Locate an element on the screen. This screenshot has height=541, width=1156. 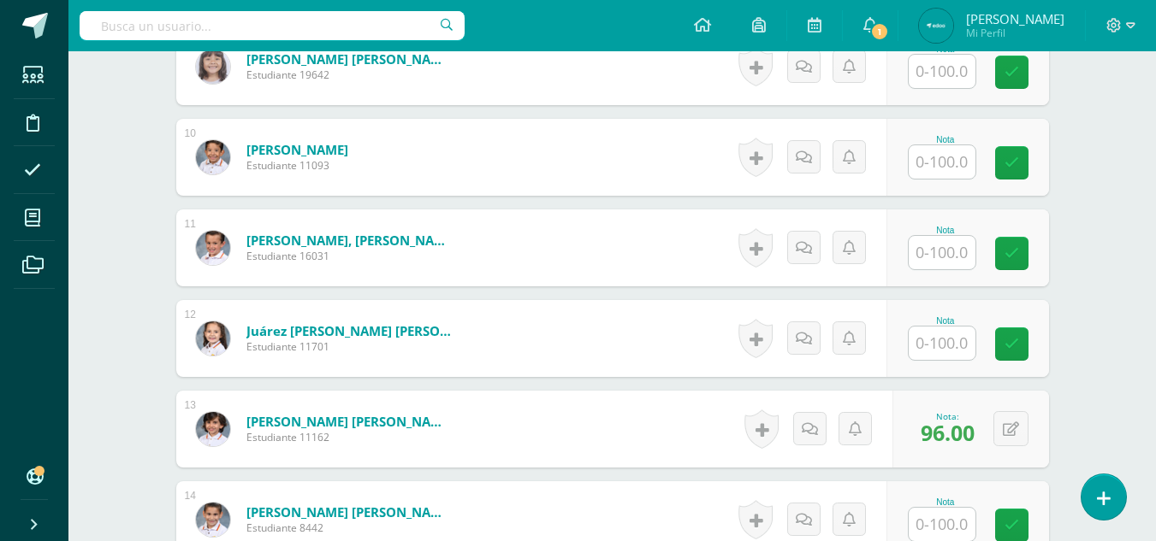
span: Estudiante 16031 is located at coordinates (349, 256).